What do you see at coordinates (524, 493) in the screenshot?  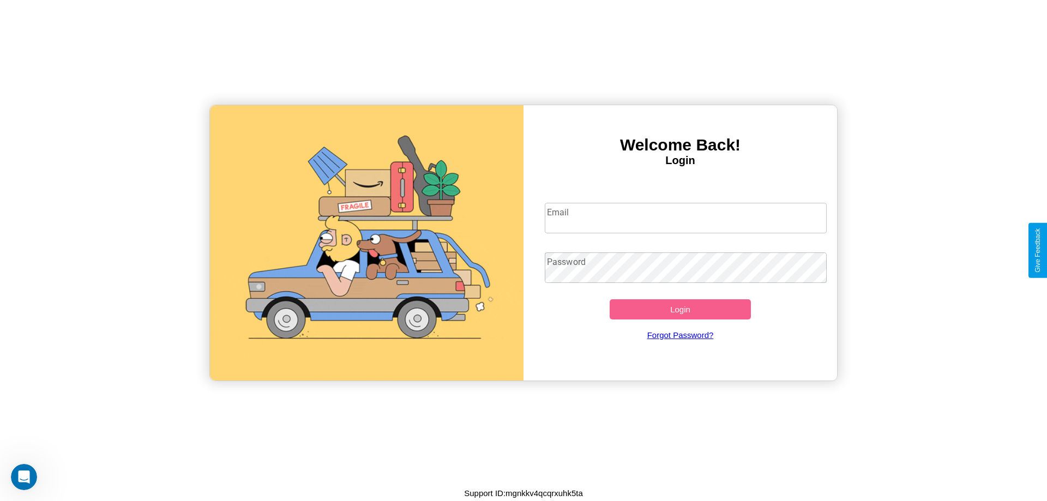 I see `p: Support ID: mgnkkv4qcqrxuhk5ta` at bounding box center [524, 493].